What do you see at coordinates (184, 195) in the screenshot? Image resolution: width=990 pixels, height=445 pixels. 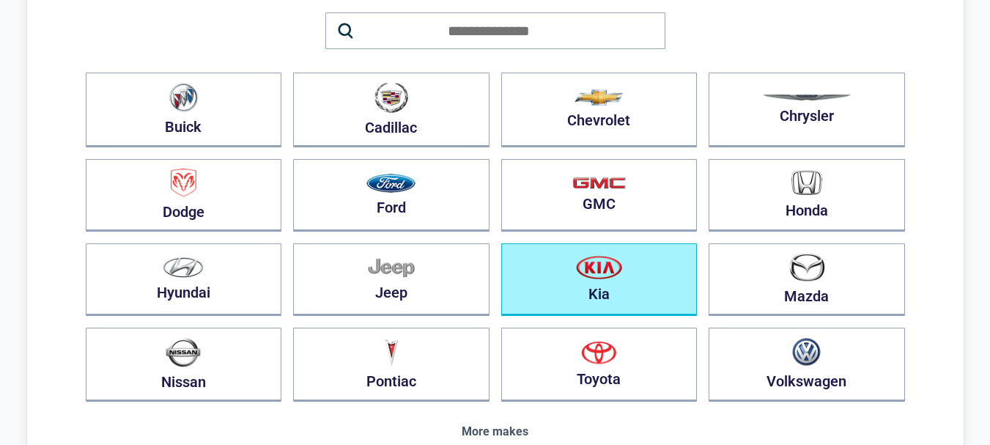 I see `button: Dodge` at bounding box center [184, 195].